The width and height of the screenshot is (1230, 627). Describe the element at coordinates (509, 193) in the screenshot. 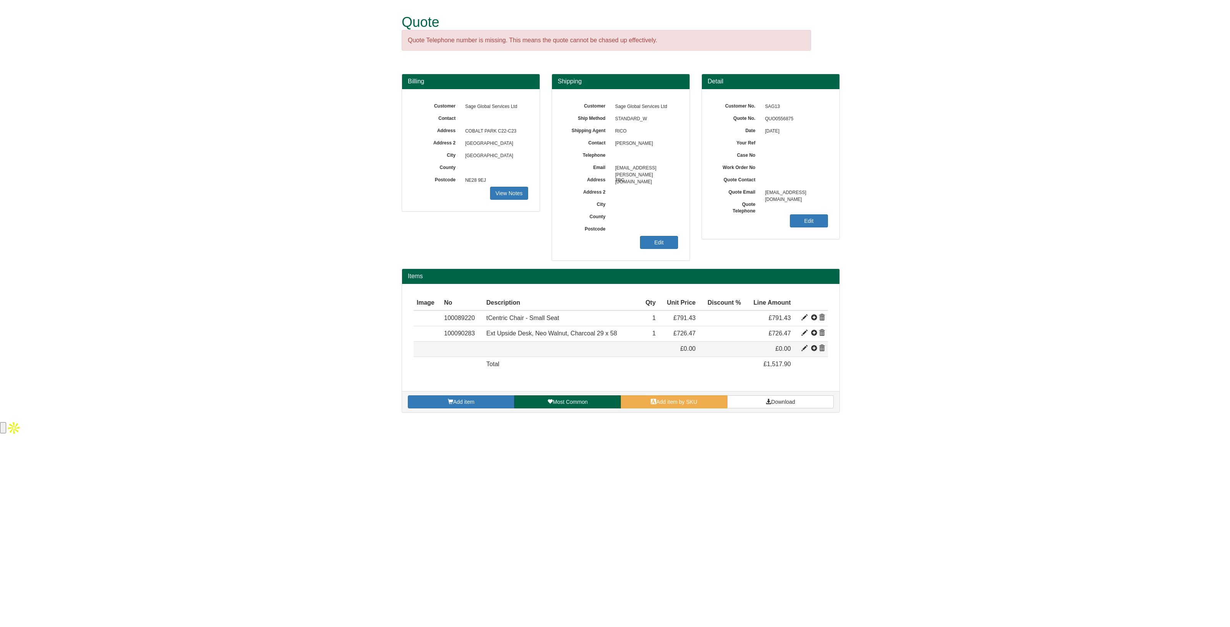

I see `a: View Notes` at that location.